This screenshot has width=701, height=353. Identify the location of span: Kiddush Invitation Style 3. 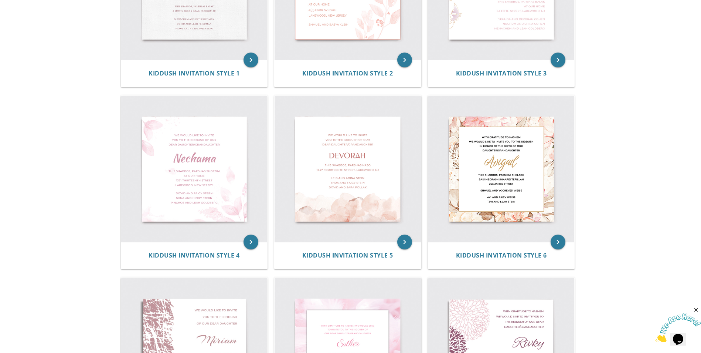
(501, 73).